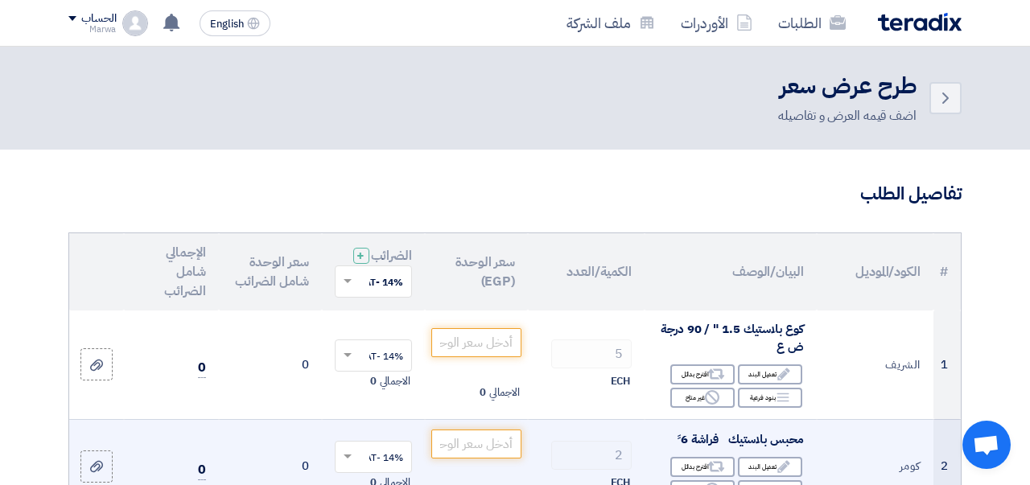 Image resolution: width=1030 pixels, height=485 pixels. What do you see at coordinates (92, 29) in the screenshot?
I see `div: Marwa` at bounding box center [92, 29].